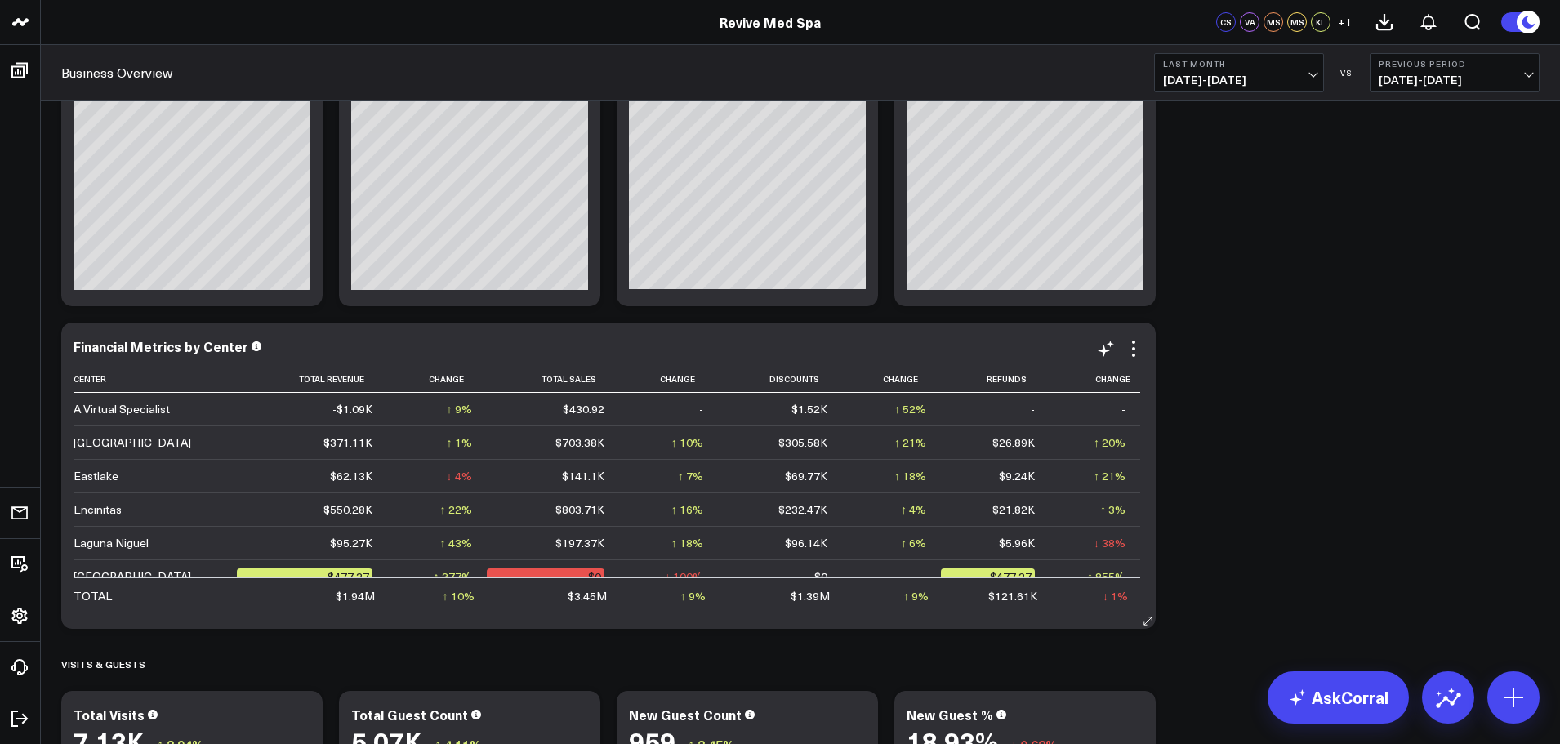 This screenshot has height=744, width=1560. I want to click on div: TOTAL, so click(92, 596).